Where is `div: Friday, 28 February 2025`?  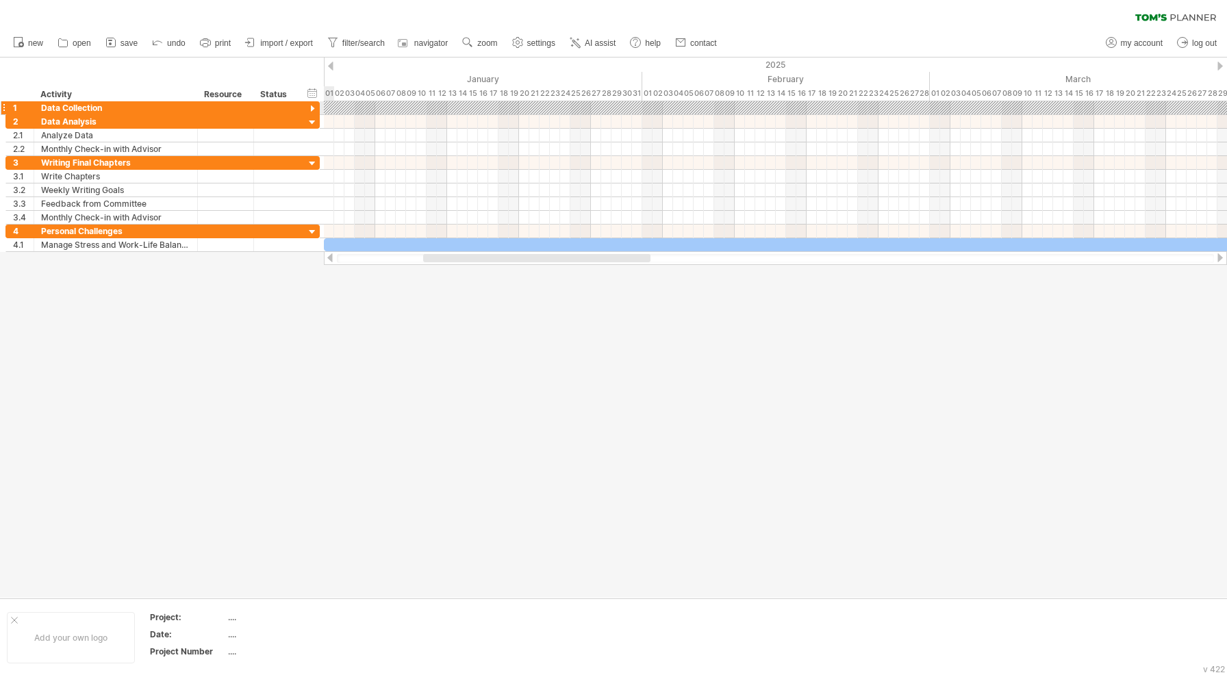
div: Friday, 28 February 2025 is located at coordinates (925, 93).